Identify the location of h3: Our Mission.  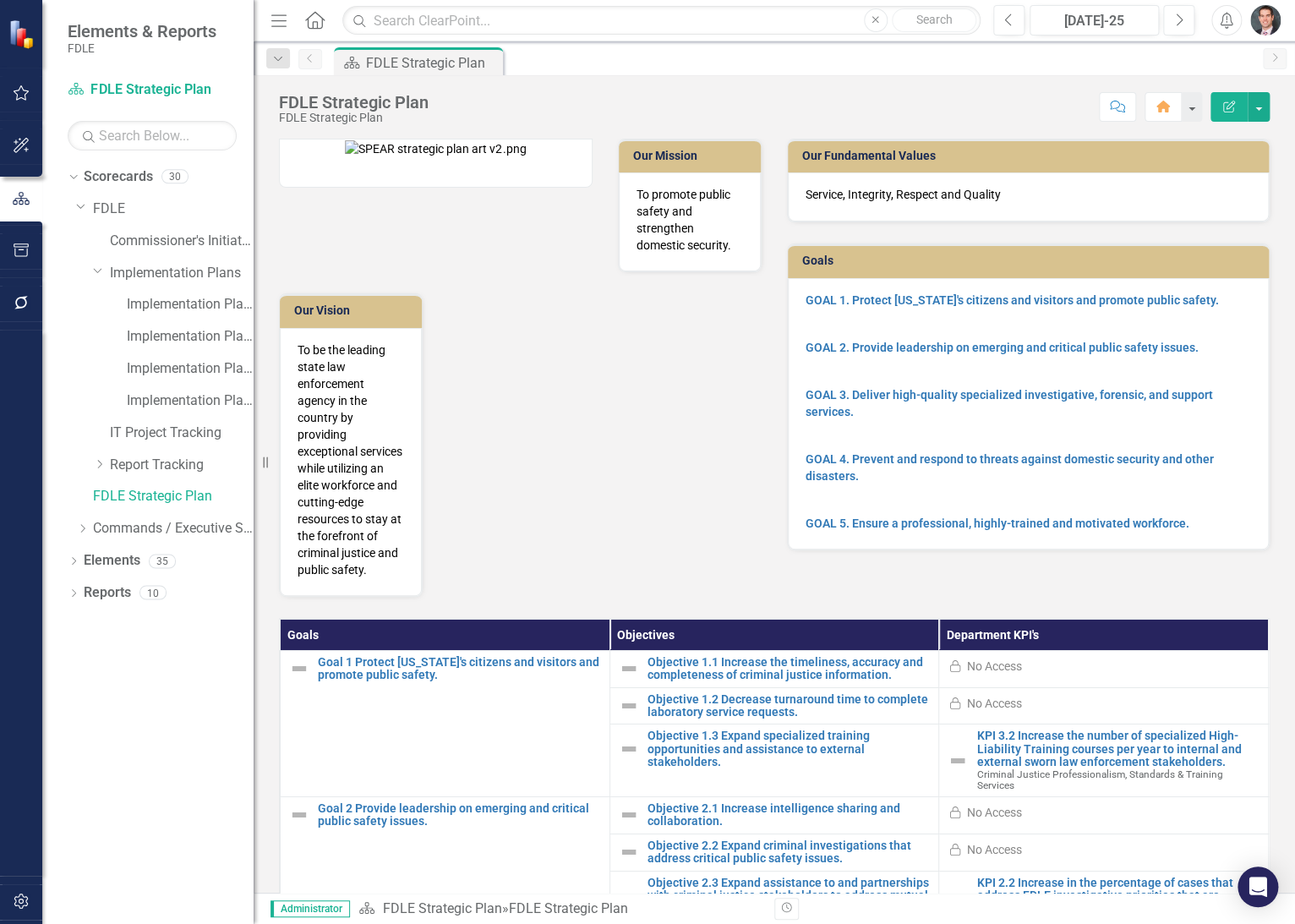
(692, 156).